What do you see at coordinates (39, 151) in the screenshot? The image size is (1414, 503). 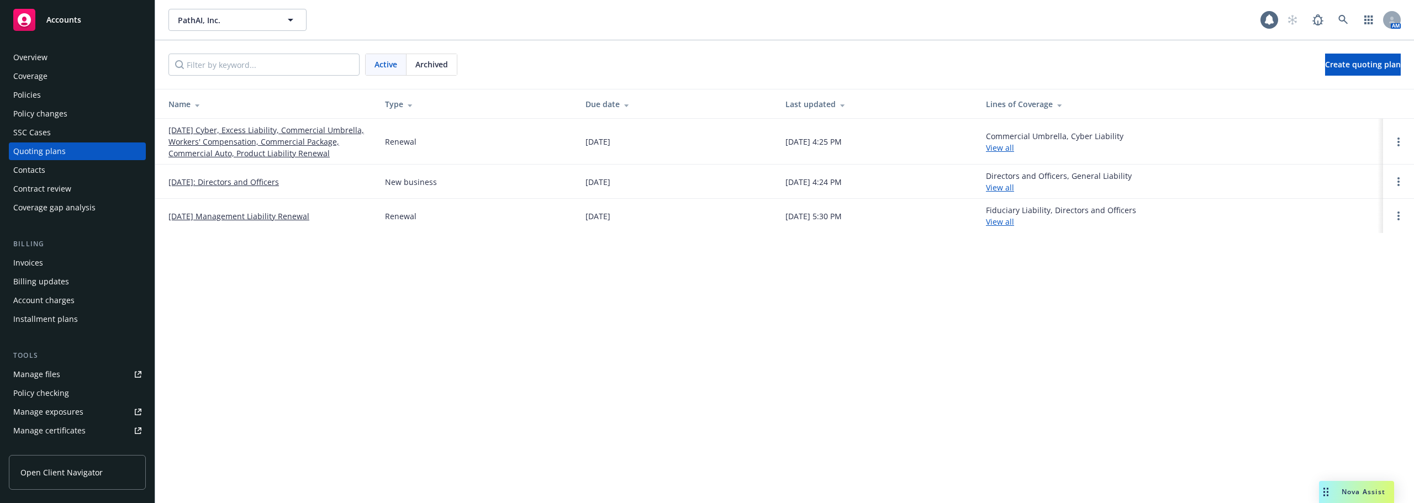 I see `div: Quoting plans` at bounding box center [39, 151].